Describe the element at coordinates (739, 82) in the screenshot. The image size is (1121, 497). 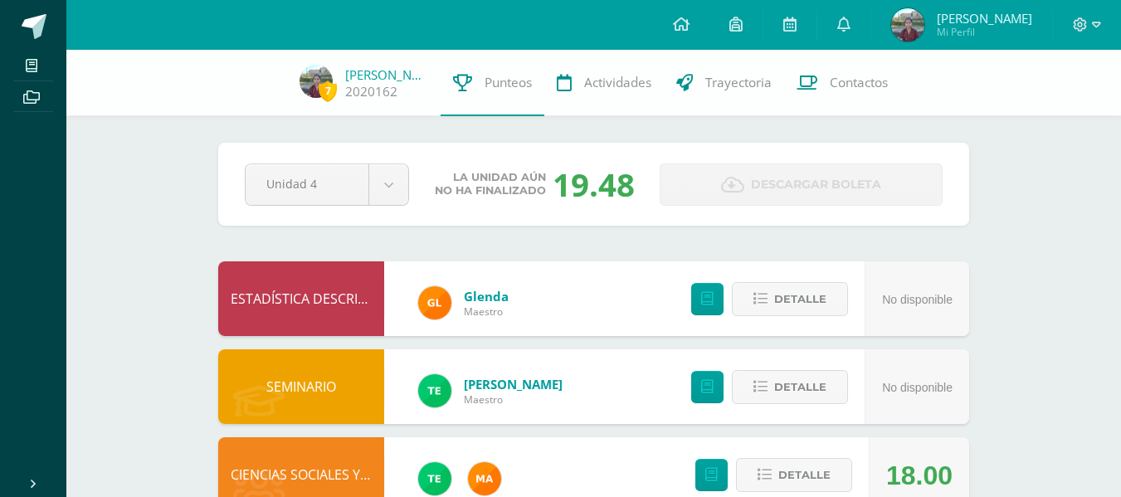
I see `span: Trayectoria` at that location.